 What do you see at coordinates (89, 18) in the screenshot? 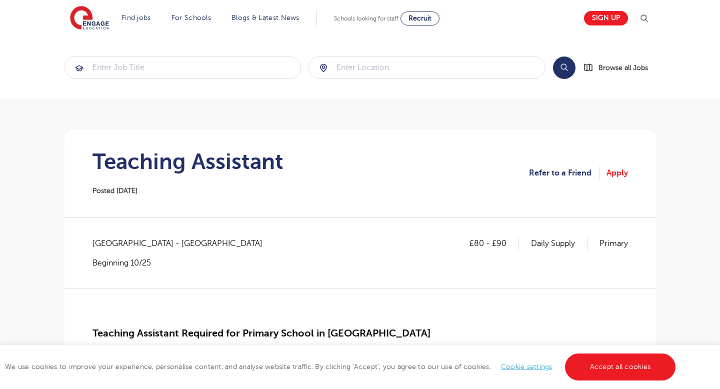
I see `img: Engage Education` at bounding box center [89, 18].